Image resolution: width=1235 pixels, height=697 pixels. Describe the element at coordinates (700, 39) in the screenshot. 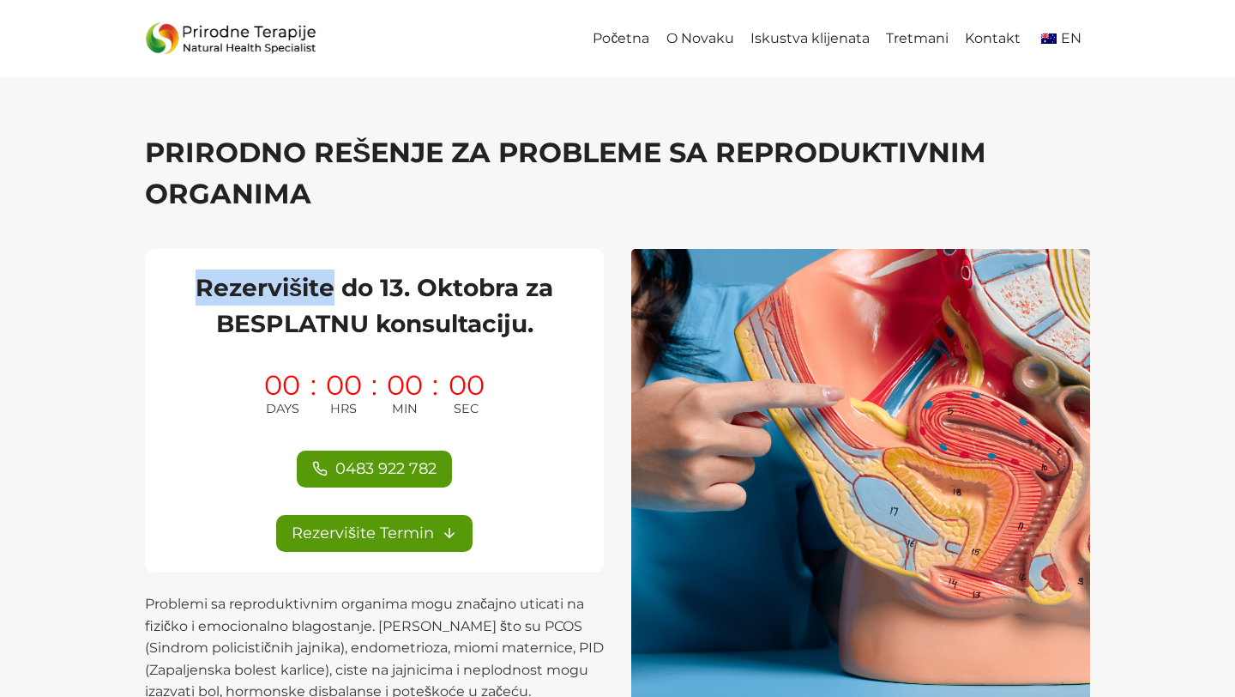

I see `a: O Novaku` at that location.